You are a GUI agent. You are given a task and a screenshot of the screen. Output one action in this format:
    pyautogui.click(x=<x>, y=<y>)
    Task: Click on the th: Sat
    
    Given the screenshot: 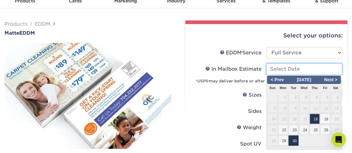 What is the action you would take?
    pyautogui.click(x=336, y=88)
    